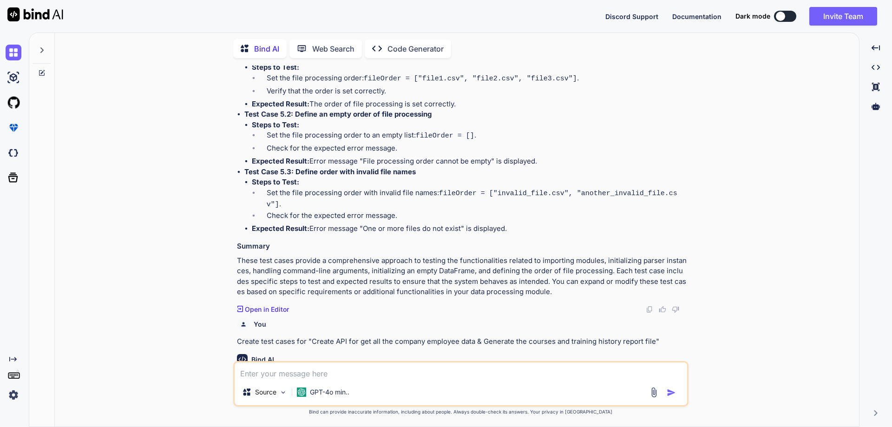 This screenshot has width=892, height=427. Describe the element at coordinates (671, 393) in the screenshot. I see `img: icon` at that location.